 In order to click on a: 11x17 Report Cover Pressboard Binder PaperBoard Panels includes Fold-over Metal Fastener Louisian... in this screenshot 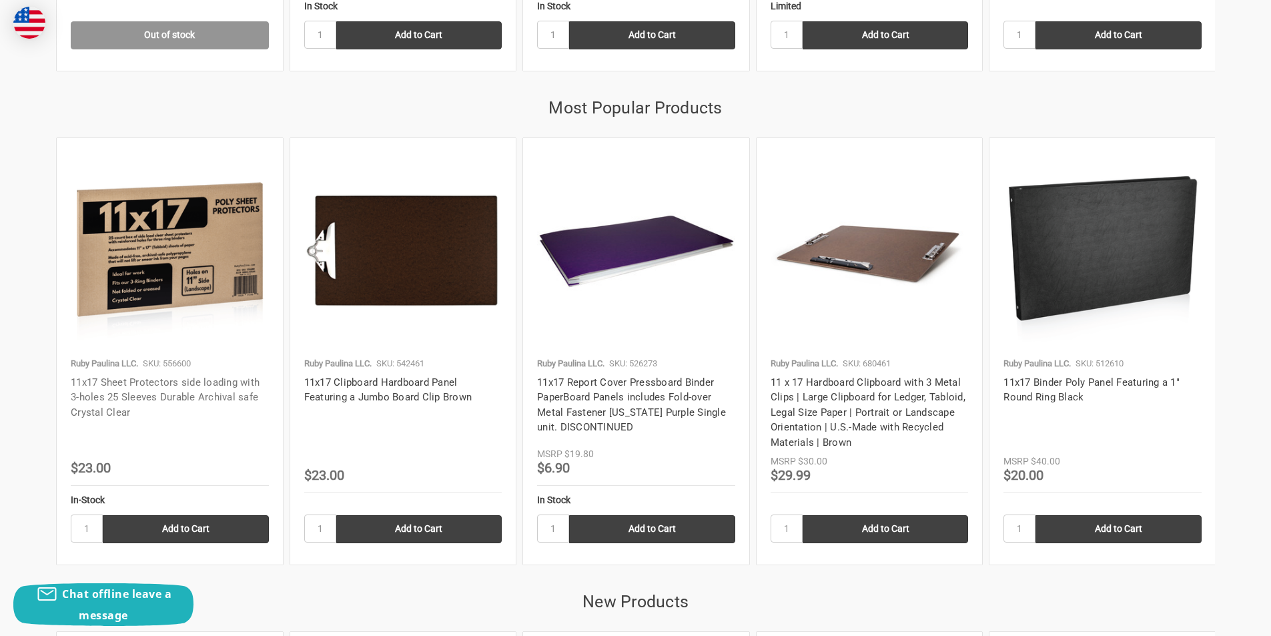, I will do `click(636, 251)`.